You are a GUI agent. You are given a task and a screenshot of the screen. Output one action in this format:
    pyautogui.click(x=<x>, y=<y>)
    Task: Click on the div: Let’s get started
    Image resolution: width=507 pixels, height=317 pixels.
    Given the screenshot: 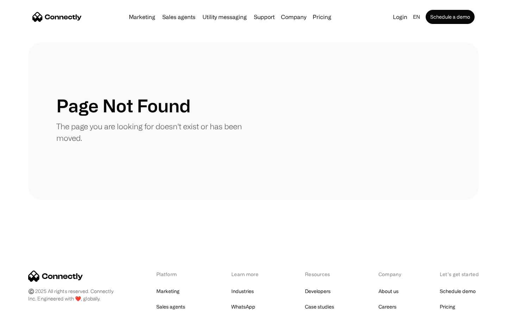 What is the action you would take?
    pyautogui.click(x=459, y=274)
    